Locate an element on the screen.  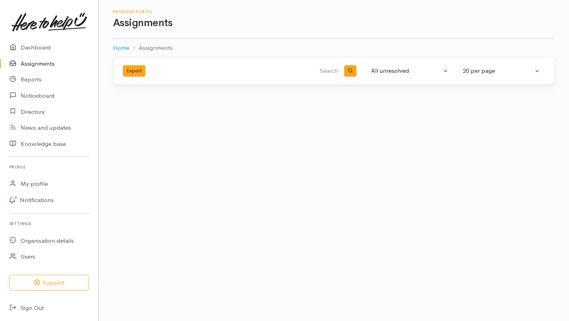
h6: Provider Portal is located at coordinates (334, 11).